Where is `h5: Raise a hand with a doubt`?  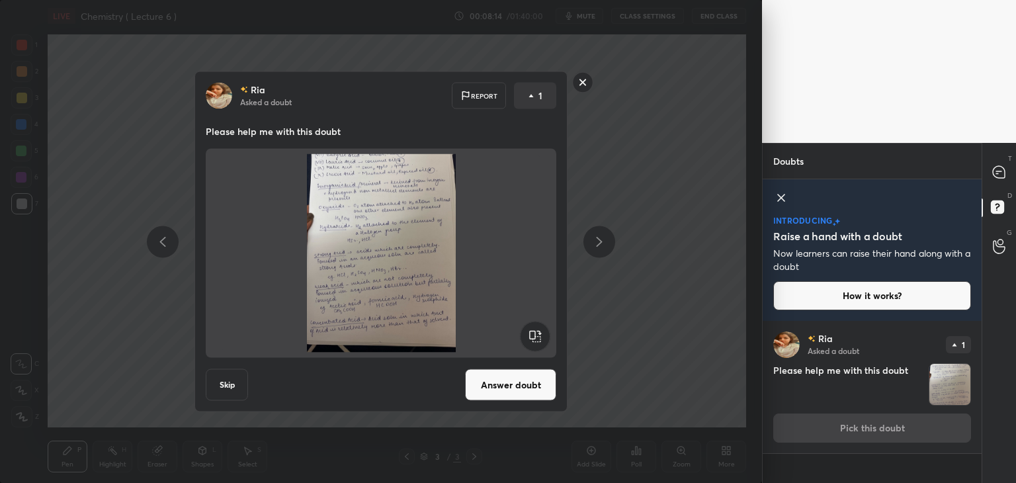 h5: Raise a hand with a doubt is located at coordinates (838, 236).